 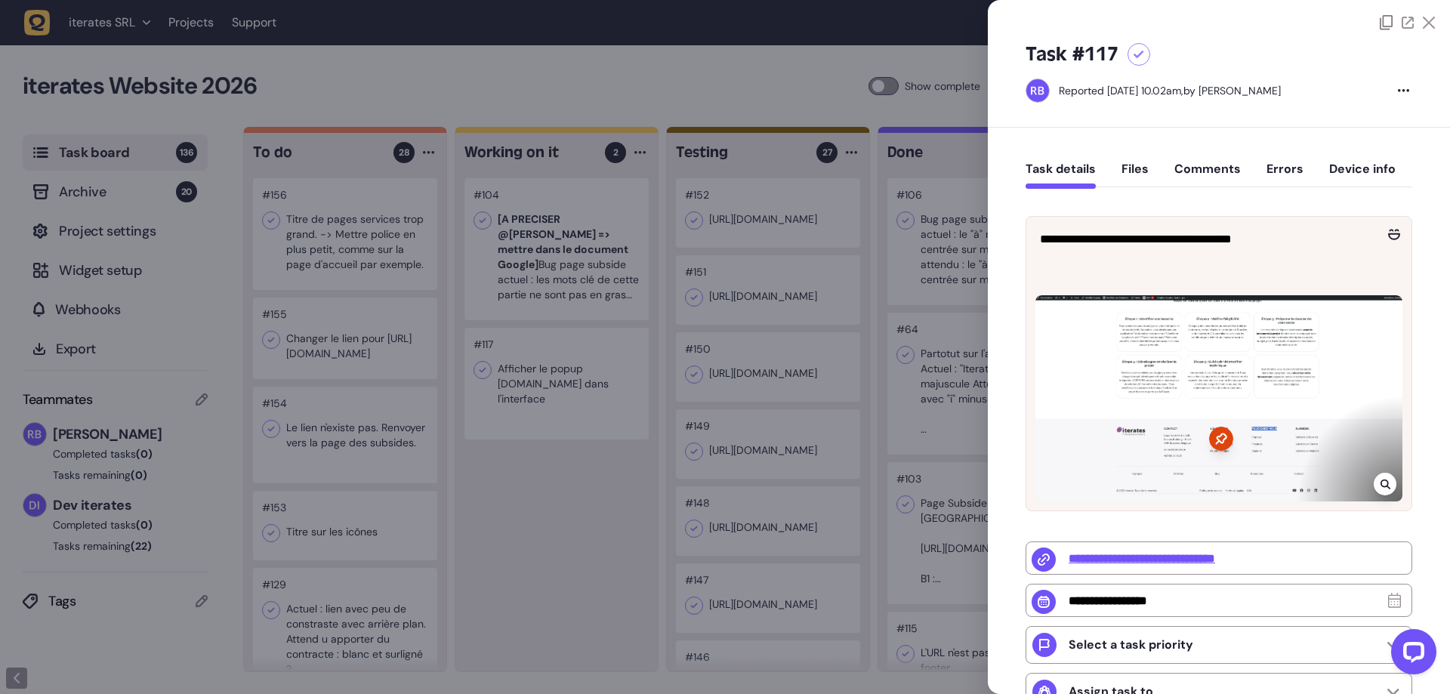 What do you see at coordinates (1072, 54) in the screenshot?
I see `h5: Task #117` at bounding box center [1072, 54].